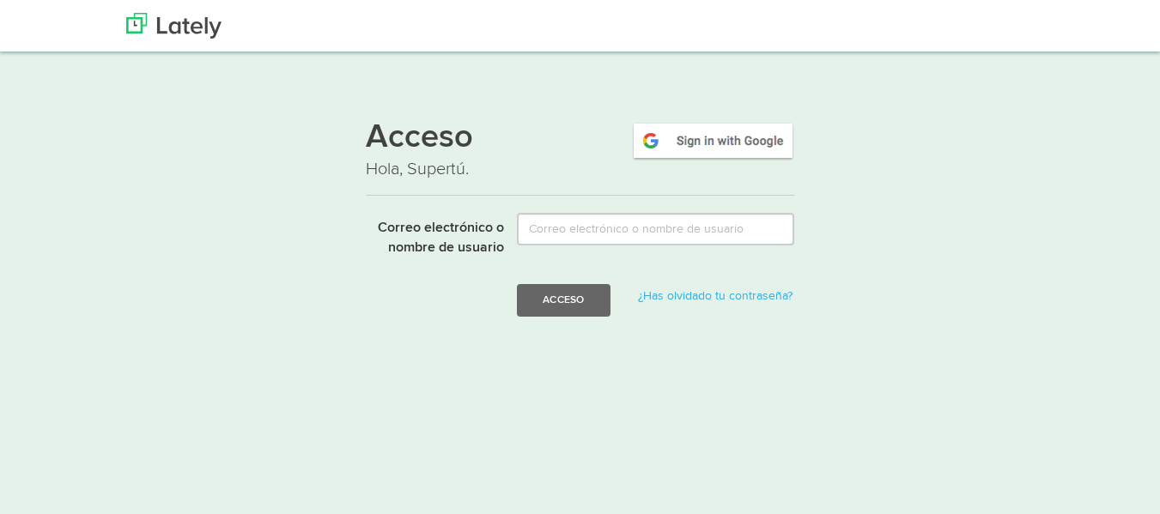 The width and height of the screenshot is (1160, 514). I want to click on a: ¿Has olvidado tu contraseña?, so click(715, 296).